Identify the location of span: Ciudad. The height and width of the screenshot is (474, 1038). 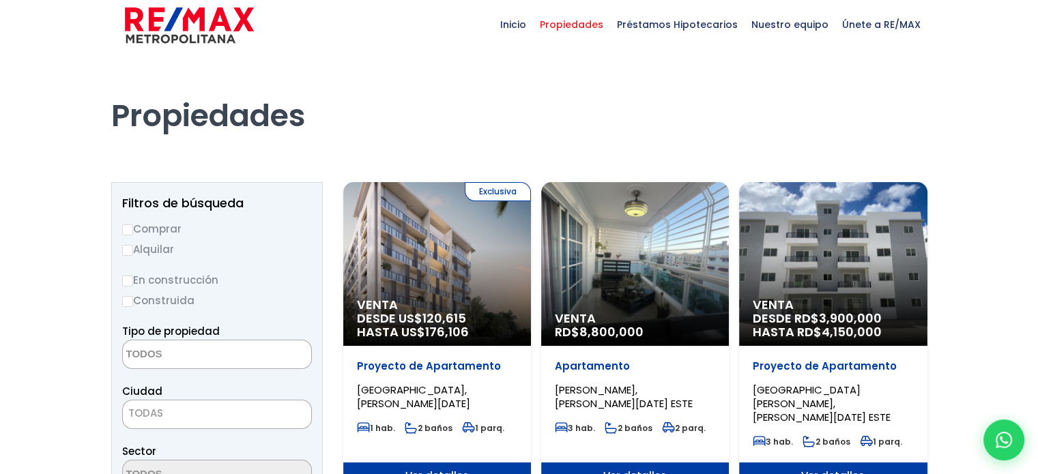
(142, 391).